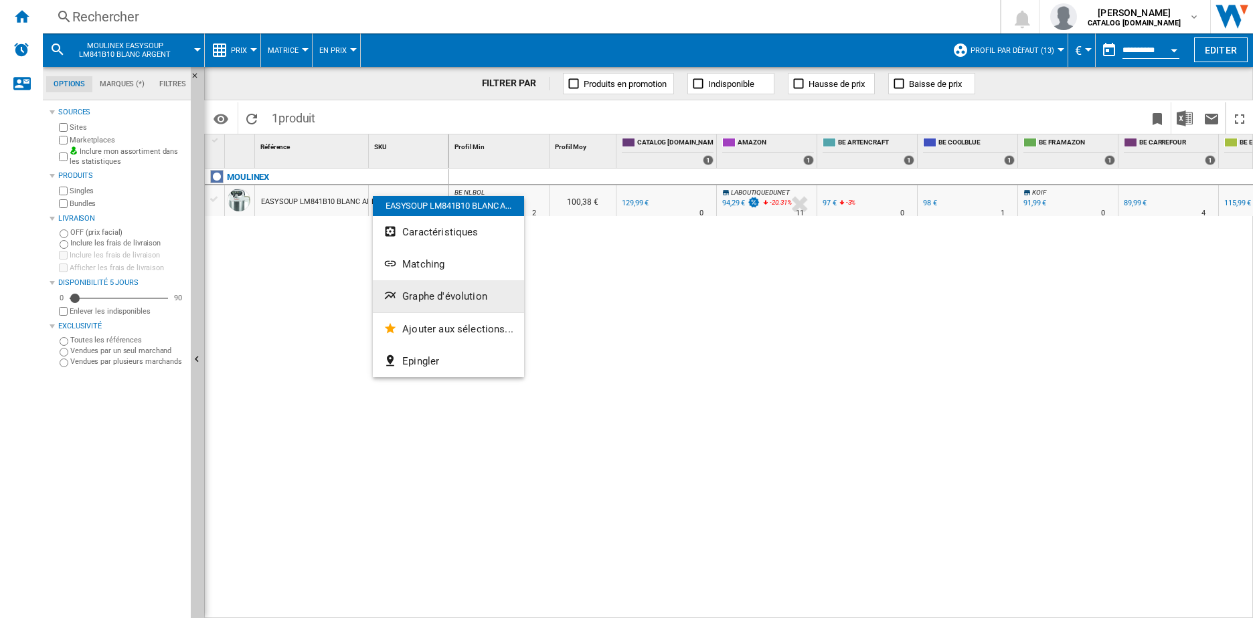  Describe the element at coordinates (448, 361) in the screenshot. I see `button: Epingler...` at that location.